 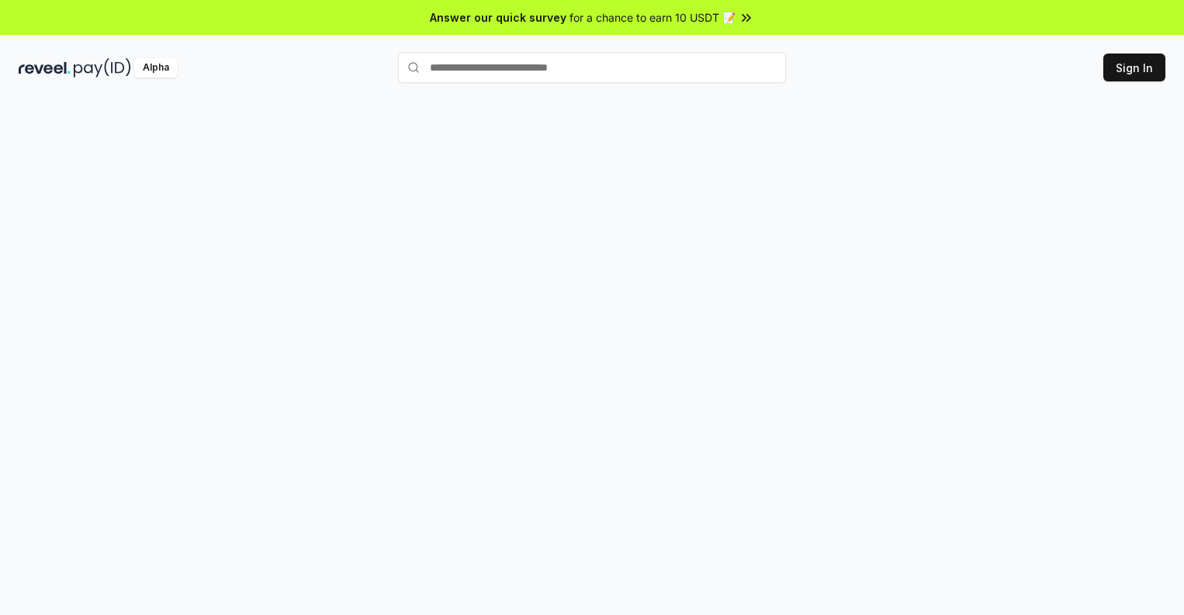 What do you see at coordinates (102, 68) in the screenshot?
I see `img: pay_id` at bounding box center [102, 68].